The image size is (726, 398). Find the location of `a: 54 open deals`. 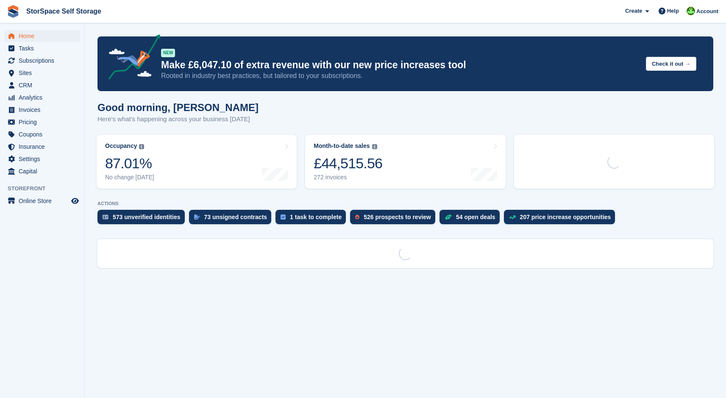

a: 54 open deals is located at coordinates (472, 219).